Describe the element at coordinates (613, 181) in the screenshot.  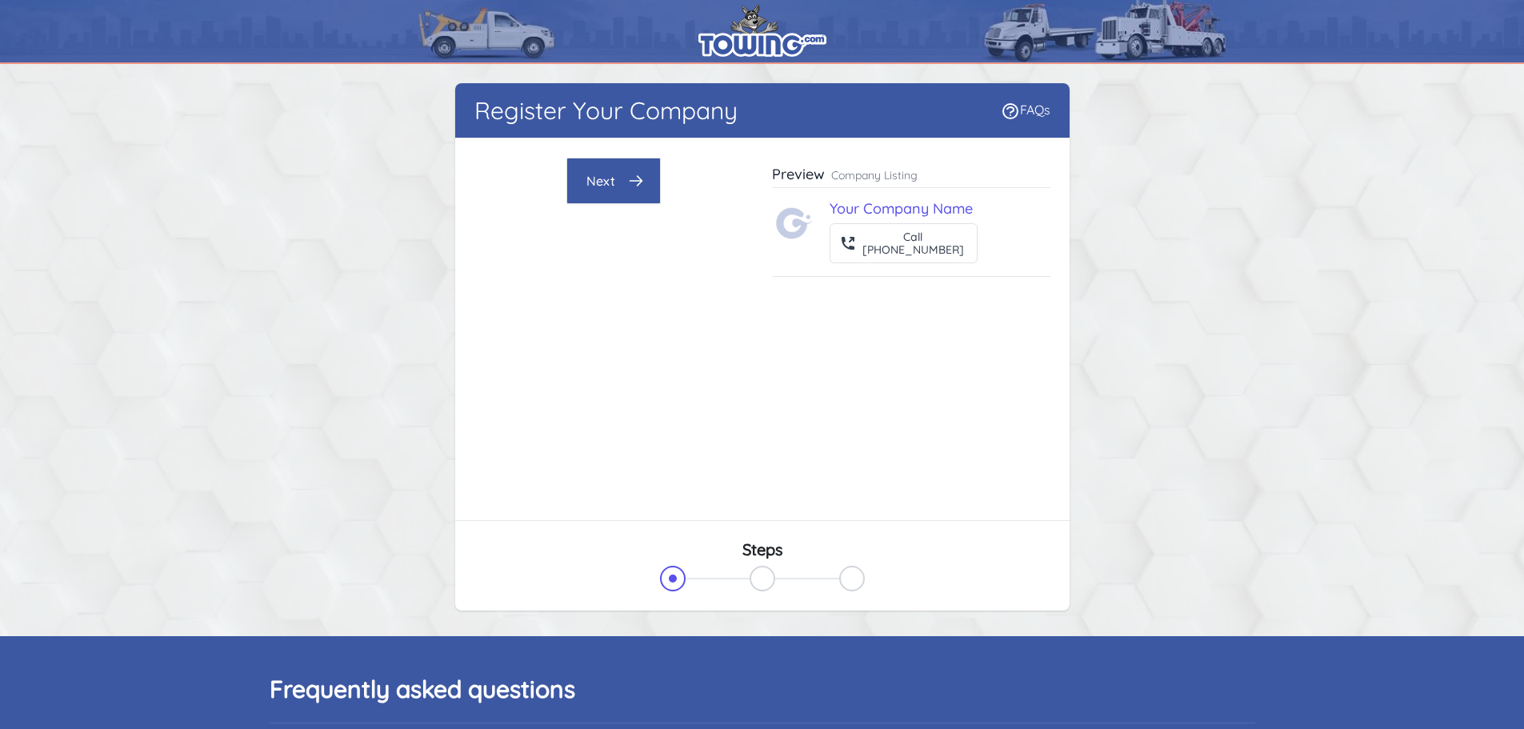
I see `button: Next` at that location.